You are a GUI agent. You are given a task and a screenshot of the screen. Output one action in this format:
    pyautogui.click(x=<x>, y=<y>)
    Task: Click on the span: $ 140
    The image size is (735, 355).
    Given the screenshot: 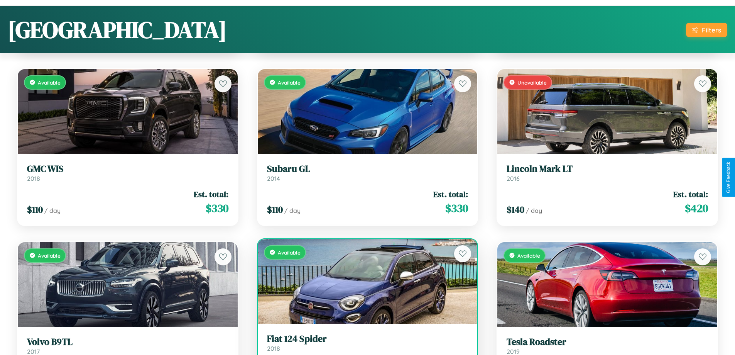 What is the action you would take?
    pyautogui.click(x=516, y=209)
    